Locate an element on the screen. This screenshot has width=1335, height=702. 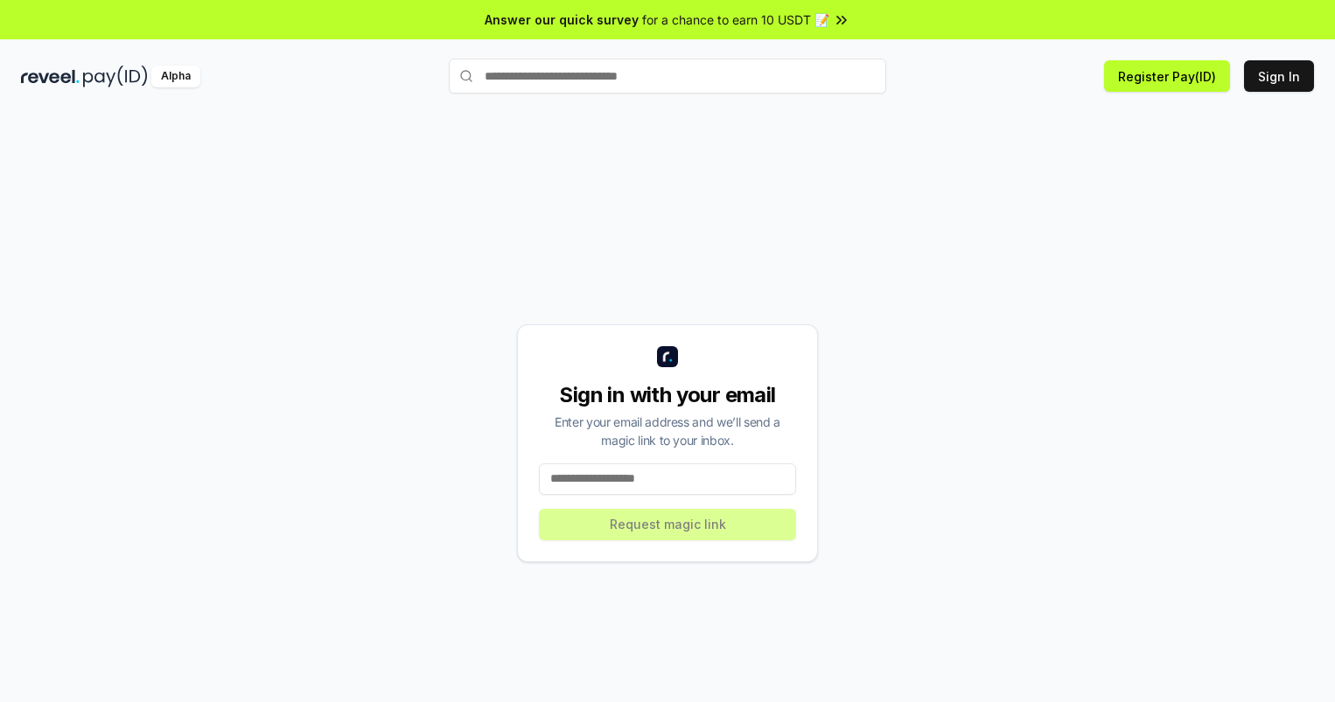
button: Register Pay(ID) is located at coordinates (1167, 76).